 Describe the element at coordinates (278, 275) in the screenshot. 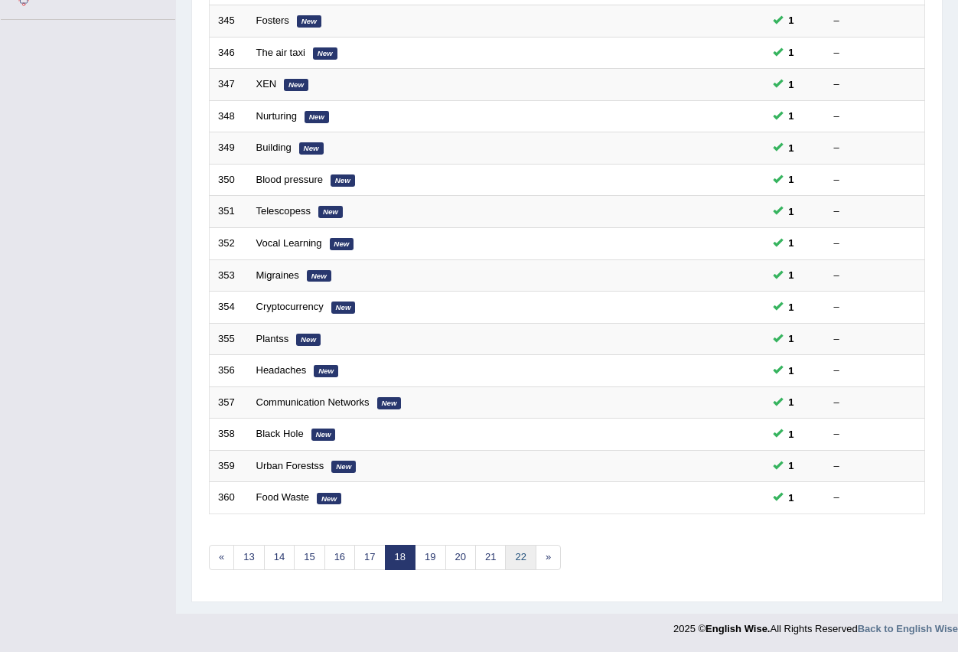

I see `a: Migraines` at that location.